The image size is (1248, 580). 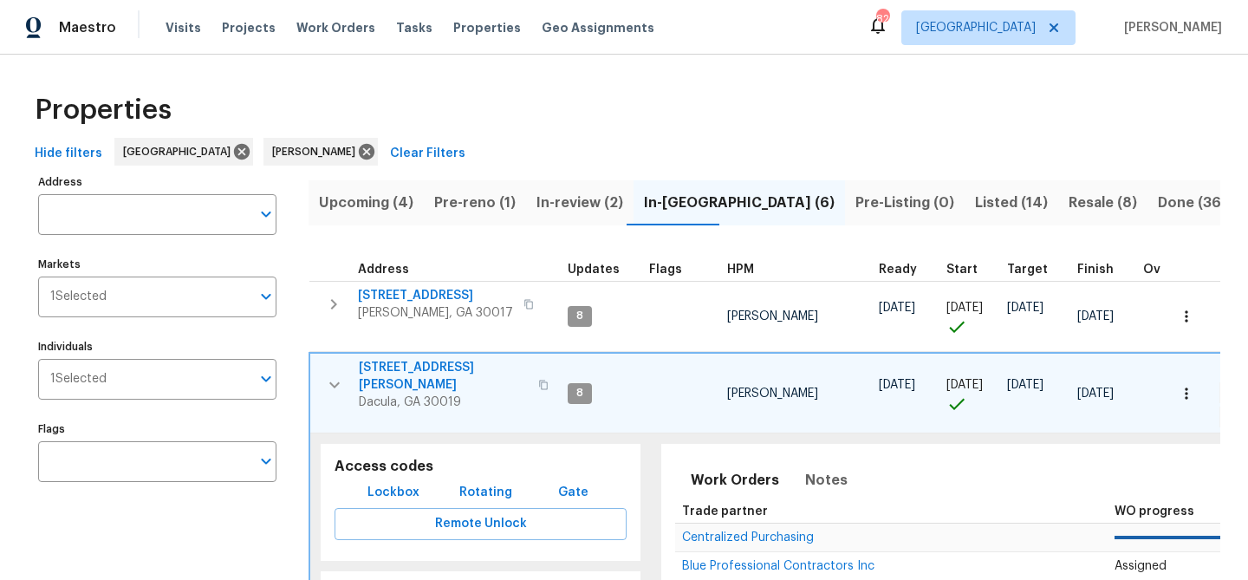 What do you see at coordinates (480, 524) in the screenshot?
I see `button: Remote Unlock` at bounding box center [480, 524].